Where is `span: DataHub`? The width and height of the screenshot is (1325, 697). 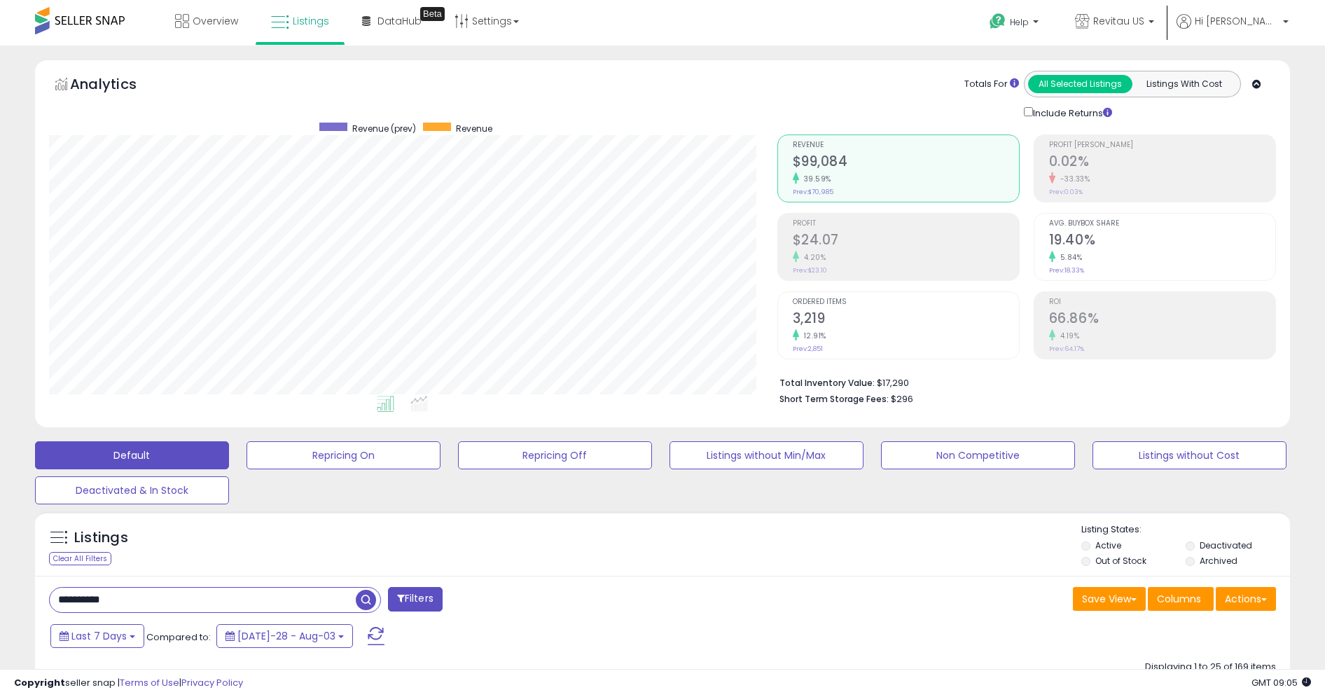 span: DataHub is located at coordinates (399, 21).